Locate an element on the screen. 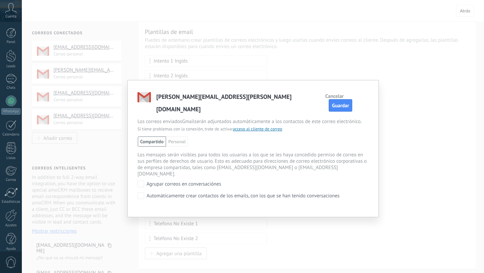  div: Panel is located at coordinates (11, 42).